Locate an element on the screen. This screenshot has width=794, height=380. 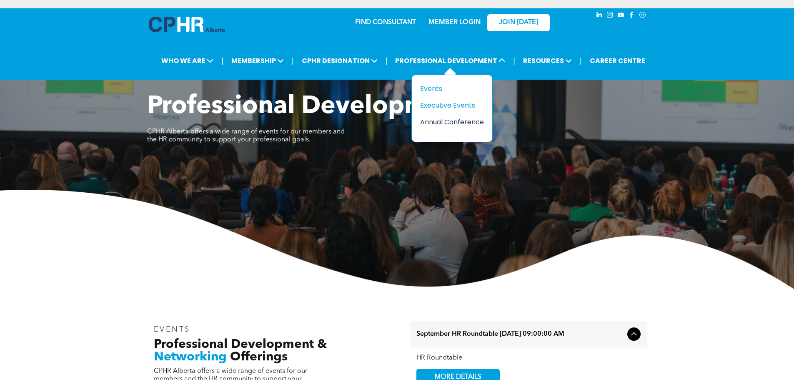
span: PROFESSIONAL DEVELOPMENT is located at coordinates (450, 60).